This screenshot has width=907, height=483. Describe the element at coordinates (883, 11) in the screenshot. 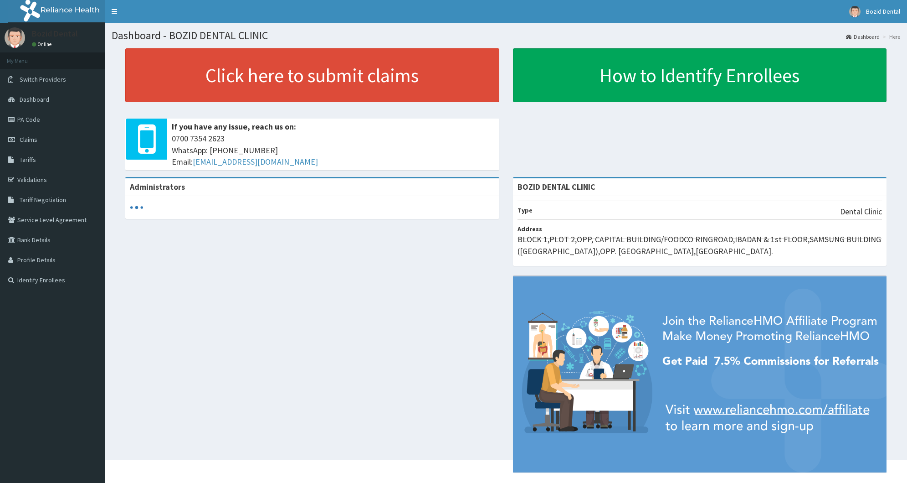

I see `span: Bozid Dental` at that location.